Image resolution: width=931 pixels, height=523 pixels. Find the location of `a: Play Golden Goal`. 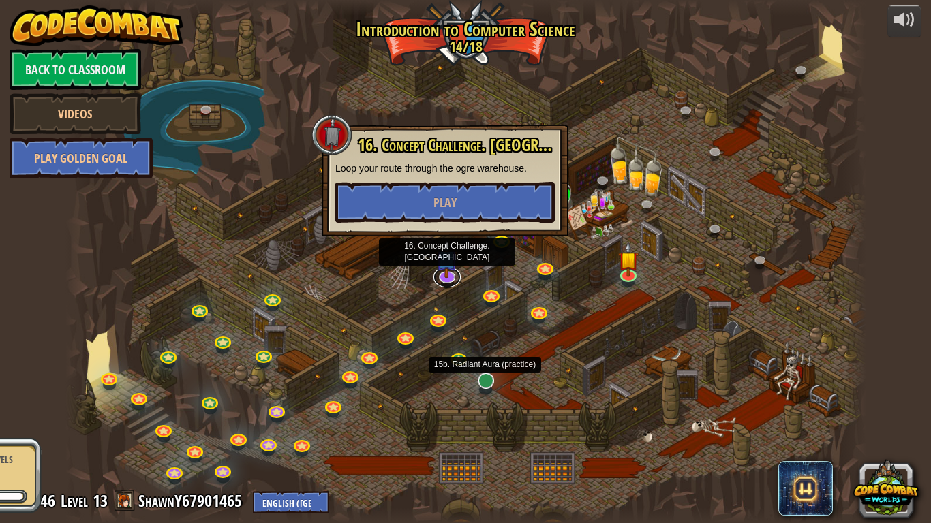

a: Play Golden Goal is located at coordinates (81, 158).